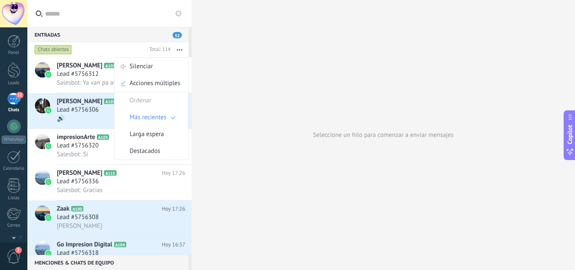 This screenshot has height=270, width=575. Describe the element at coordinates (14, 83) in the screenshot. I see `div: Leads` at that location.